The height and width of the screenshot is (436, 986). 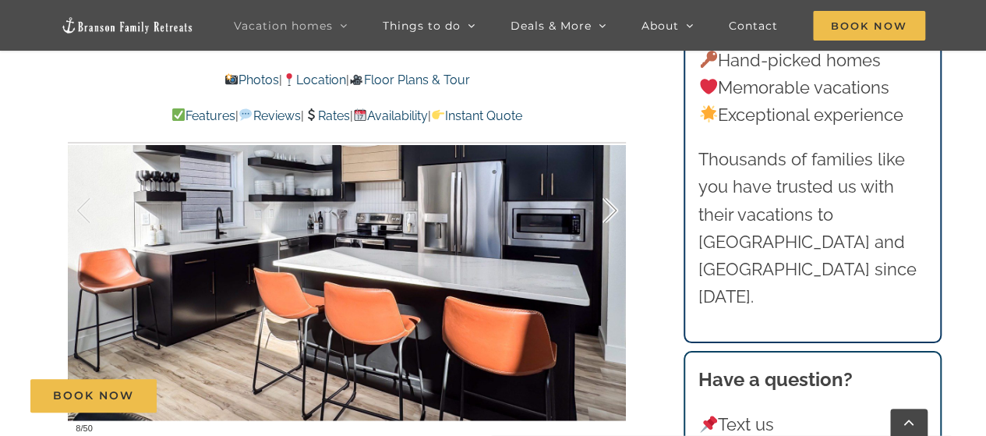 What do you see at coordinates (776, 379) in the screenshot?
I see `strong: Have a question?` at bounding box center [776, 379].